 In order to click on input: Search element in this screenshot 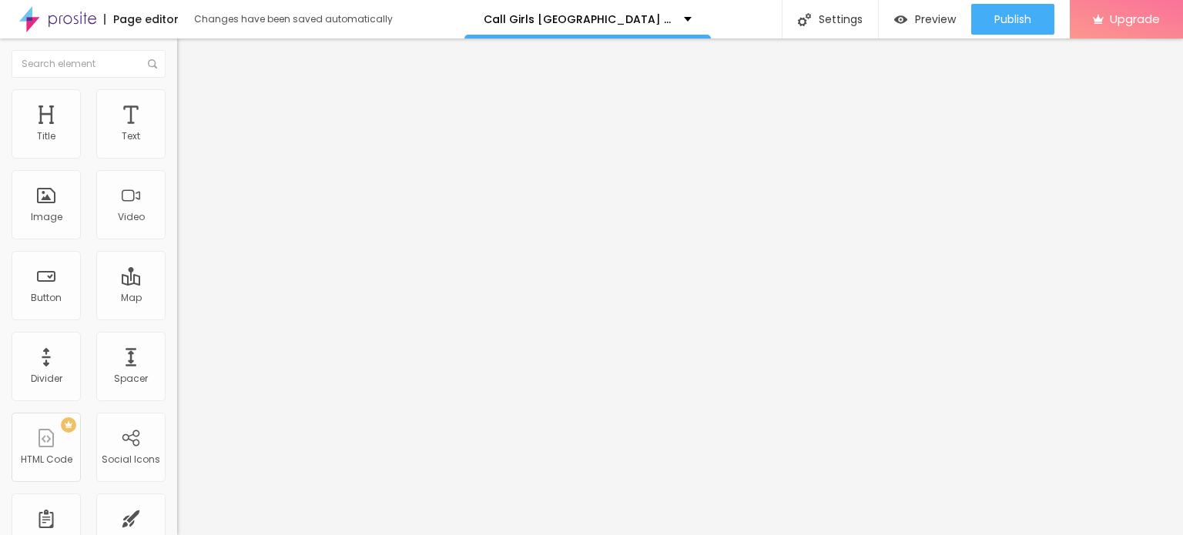, I will do `click(89, 64)`.